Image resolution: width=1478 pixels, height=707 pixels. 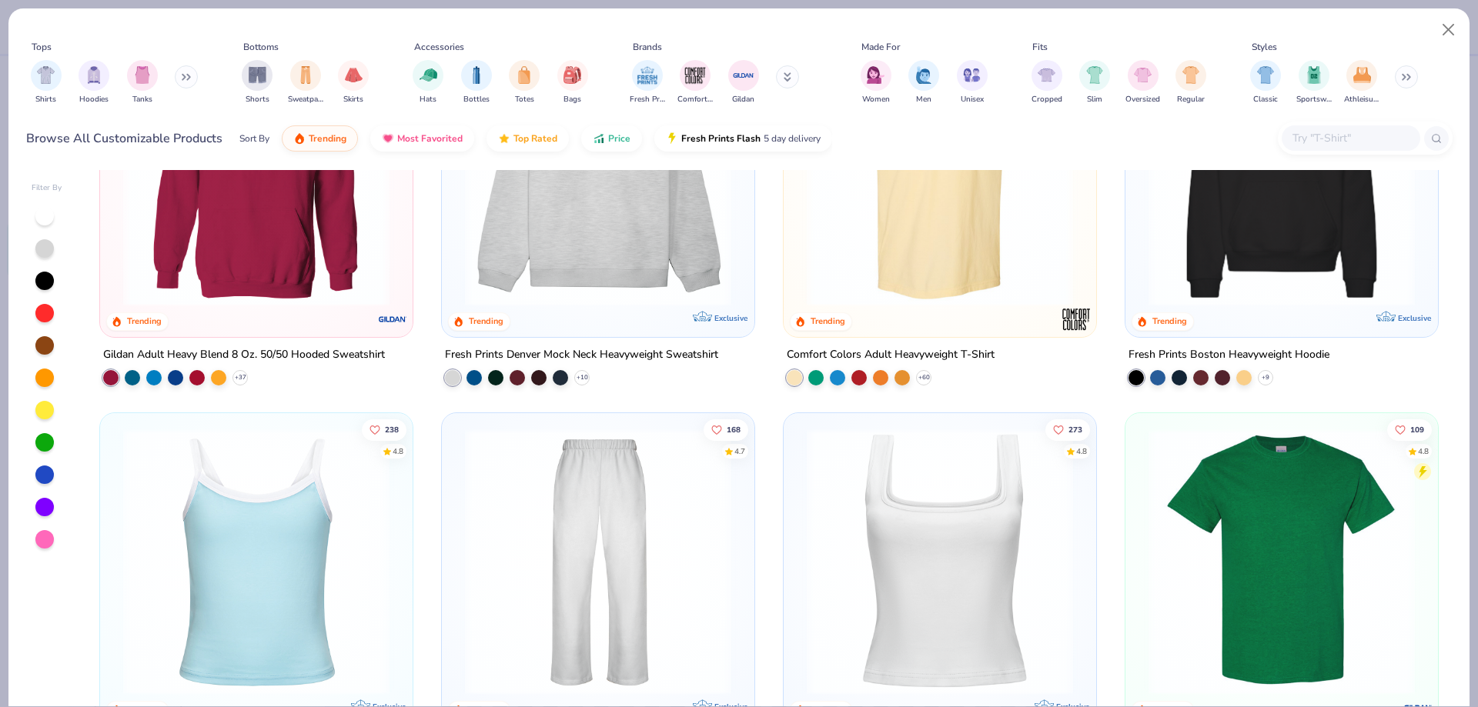 I want to click on img: Totes Image, so click(x=524, y=75).